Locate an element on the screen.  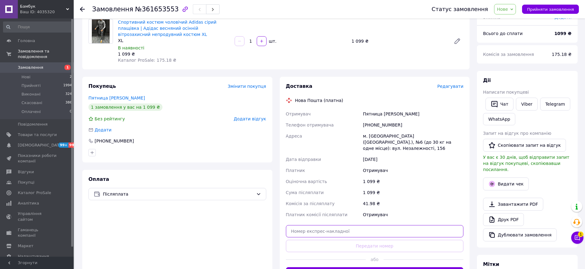
span: Каталог ProSale: 175.18 ₴ is located at coordinates (147, 60).